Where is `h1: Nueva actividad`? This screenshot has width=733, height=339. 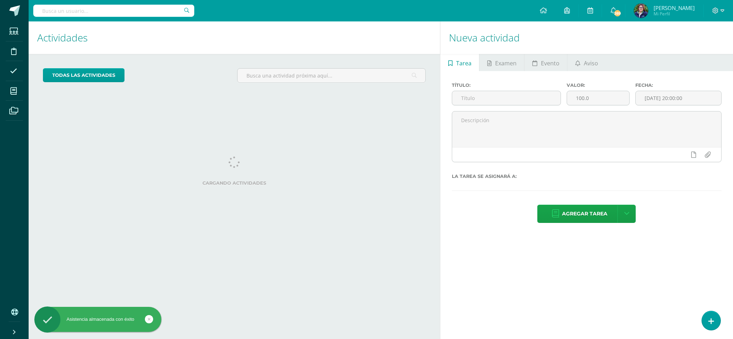
h1: Nueva actividad is located at coordinates (586, 38).